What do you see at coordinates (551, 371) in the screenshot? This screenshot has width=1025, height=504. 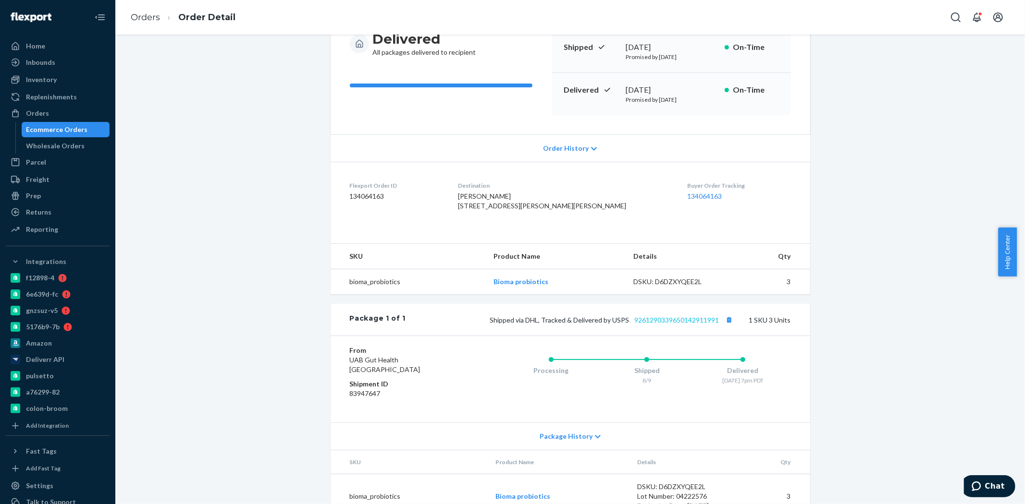 I see `div: Processing` at bounding box center [551, 371].